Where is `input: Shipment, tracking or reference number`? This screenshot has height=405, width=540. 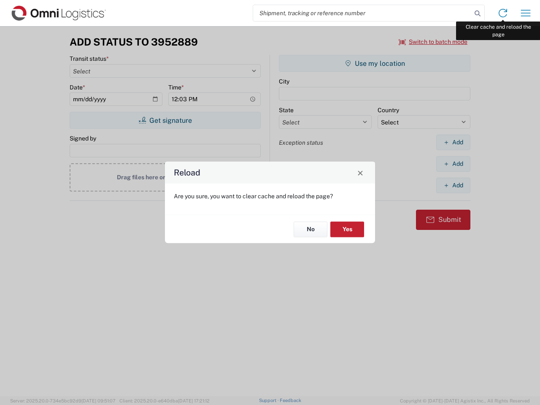
input: Shipment, tracking or reference number is located at coordinates (362, 13).